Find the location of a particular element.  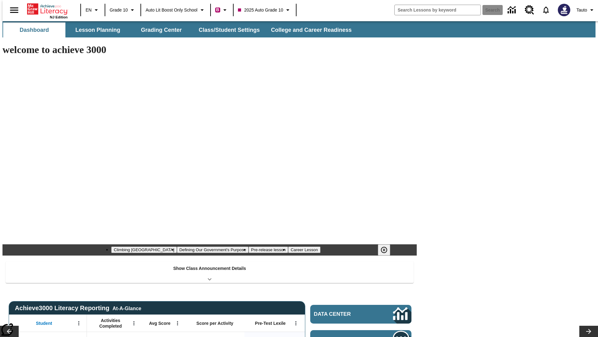

button: Grading Center is located at coordinates (161, 30).